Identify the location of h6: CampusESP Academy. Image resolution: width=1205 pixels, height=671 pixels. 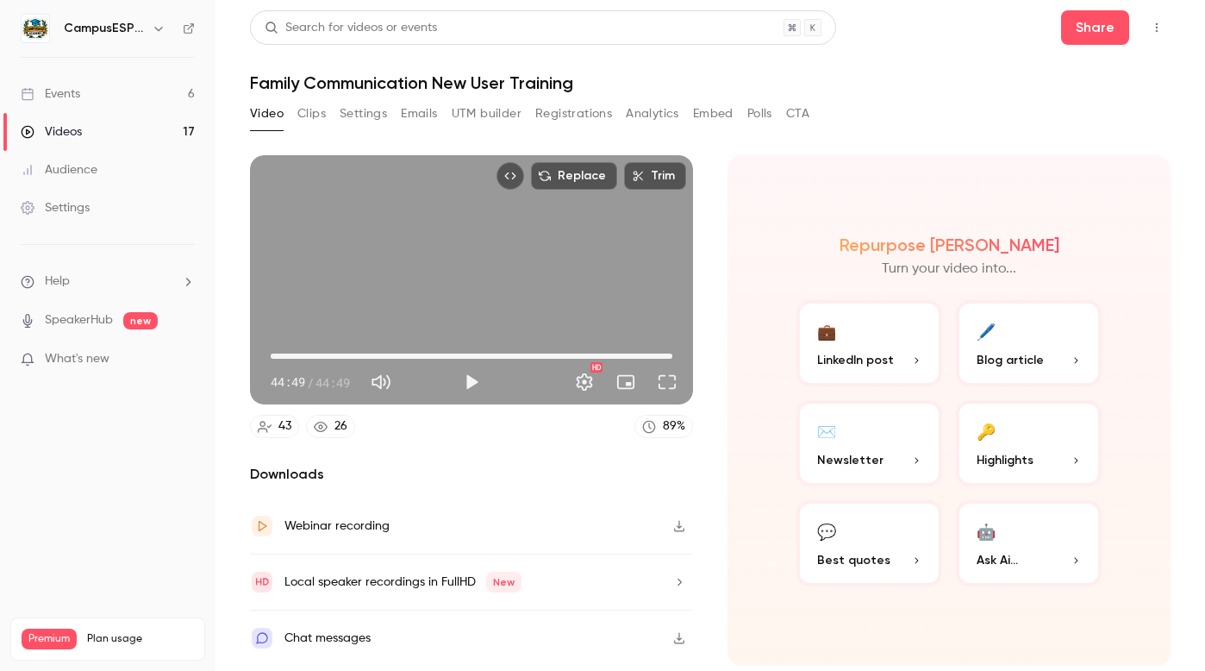
(104, 28).